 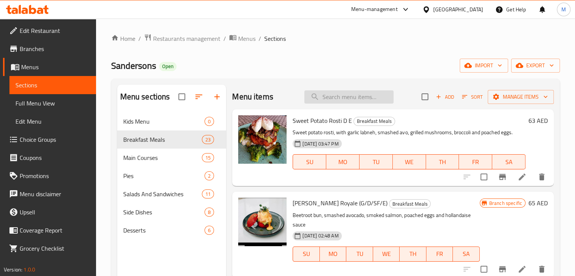 I want to click on span: Sandersons, so click(x=134, y=65).